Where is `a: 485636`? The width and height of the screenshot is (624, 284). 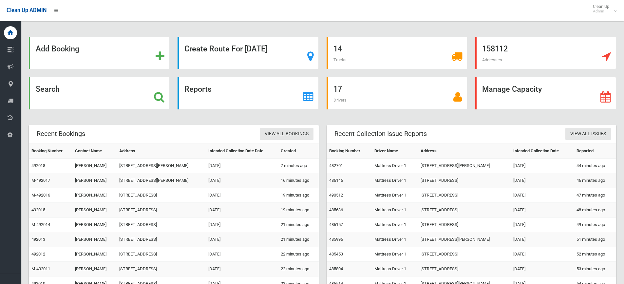 a: 485636 is located at coordinates (336, 210).